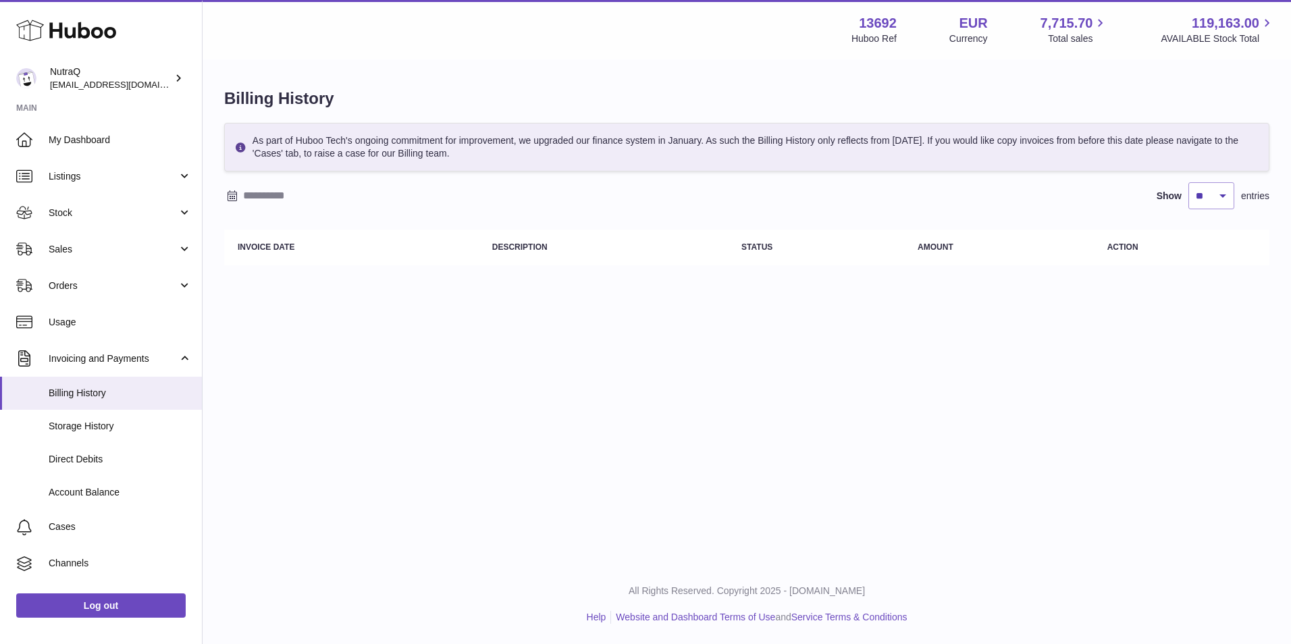 The height and width of the screenshot is (644, 1291). Describe the element at coordinates (111, 78) in the screenshot. I see `div: NutraQ` at that location.